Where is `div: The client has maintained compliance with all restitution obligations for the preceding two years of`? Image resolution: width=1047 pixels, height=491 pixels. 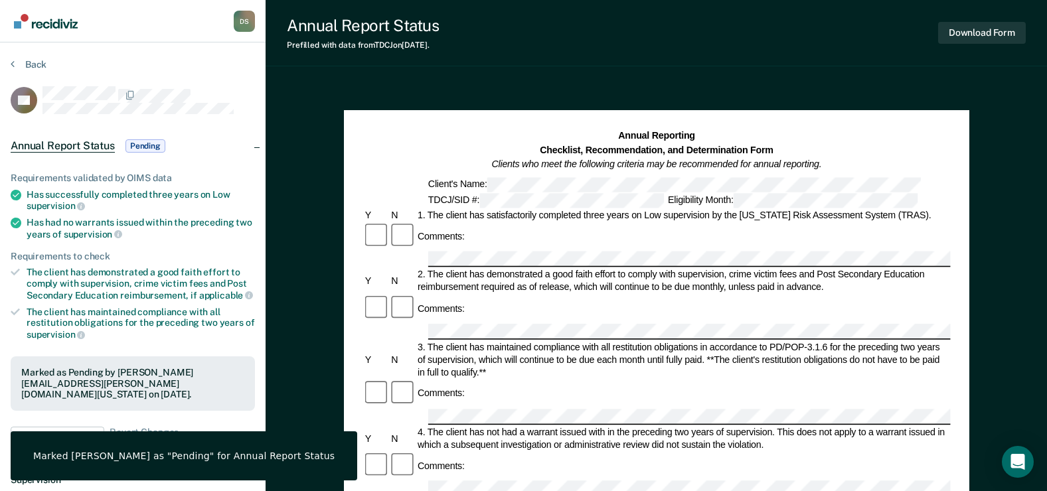 div: The client has maintained compliance with all restitution obligations for the preceding two years of is located at coordinates (141, 323).